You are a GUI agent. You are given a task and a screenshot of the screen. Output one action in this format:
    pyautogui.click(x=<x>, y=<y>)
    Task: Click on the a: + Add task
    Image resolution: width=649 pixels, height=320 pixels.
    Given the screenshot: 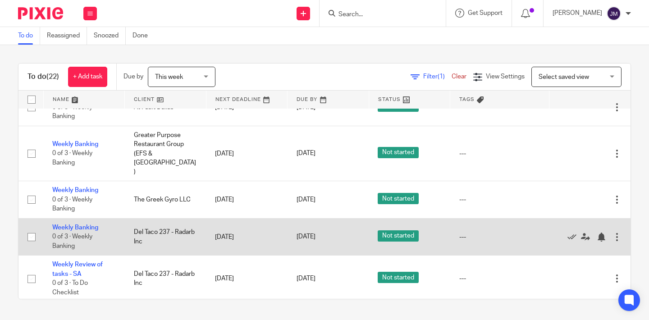 What is the action you would take?
    pyautogui.click(x=87, y=77)
    